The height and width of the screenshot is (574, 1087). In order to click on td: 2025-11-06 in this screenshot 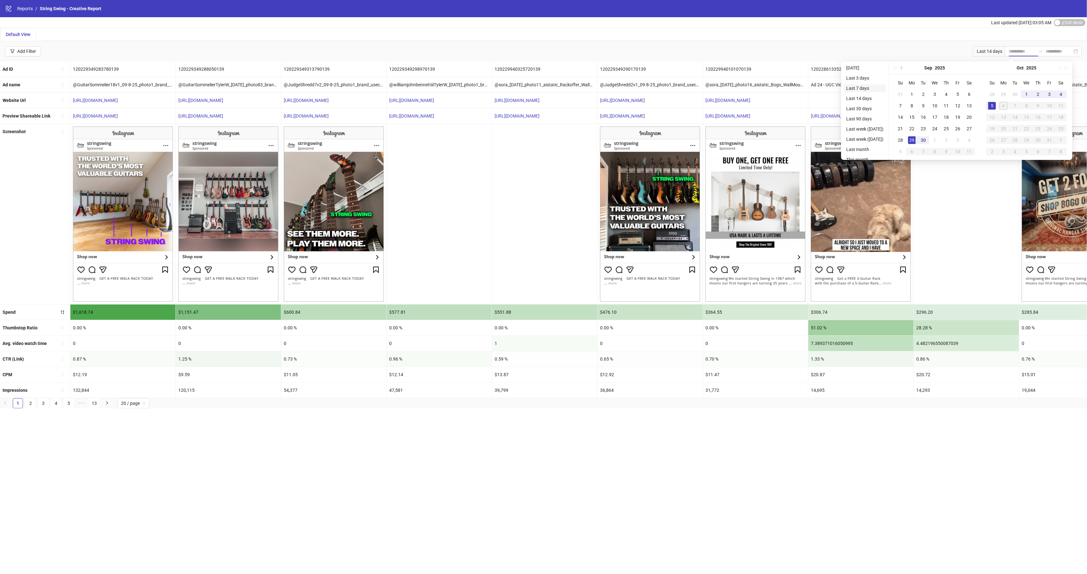, I will do `click(1038, 152)`.